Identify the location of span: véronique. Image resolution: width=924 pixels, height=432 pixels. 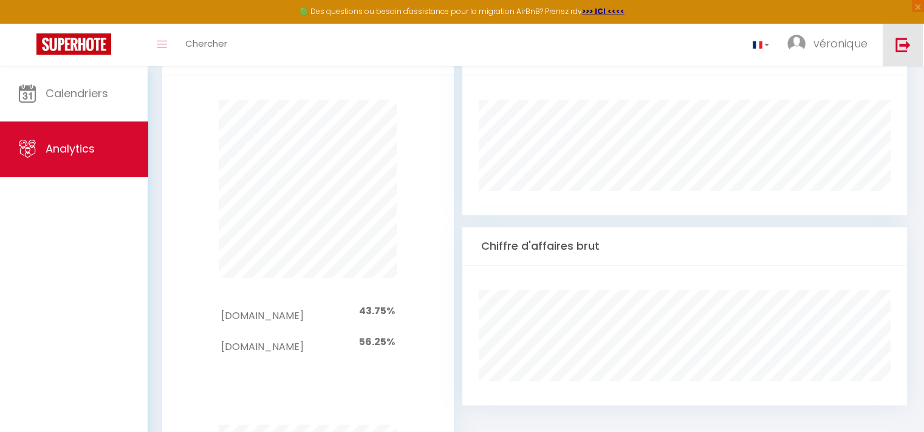
(840, 43).